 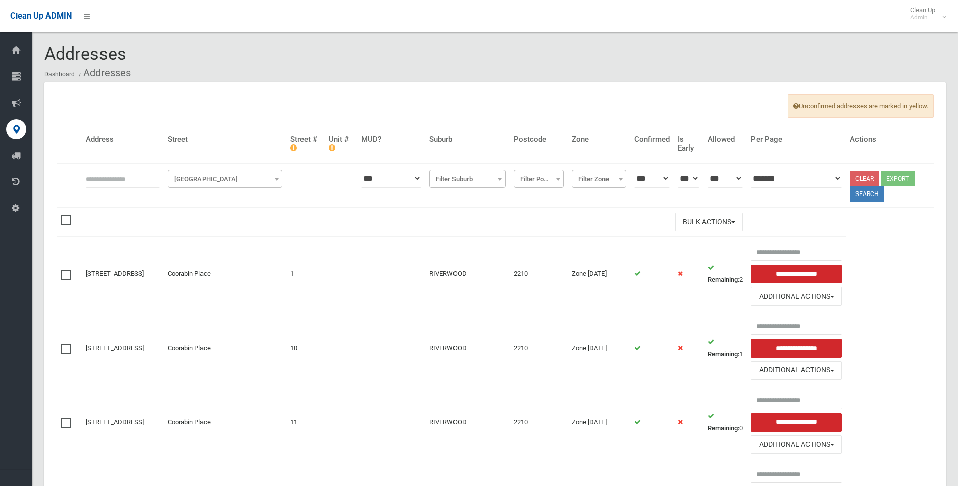 I want to click on h4: Unit #, so click(x=341, y=143).